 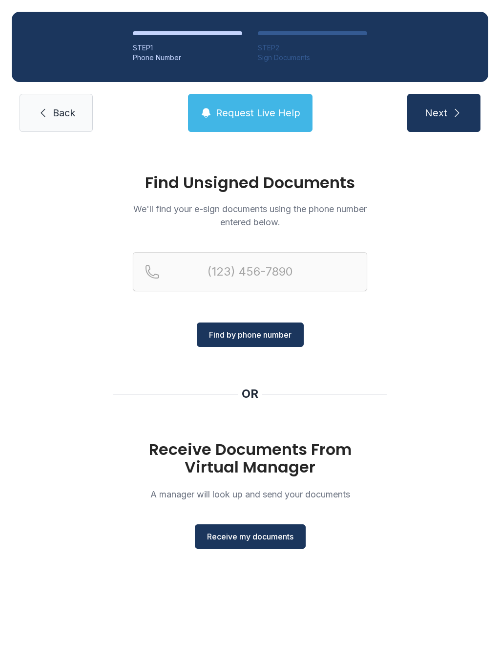 I want to click on div: STEP 1, so click(x=188, y=48).